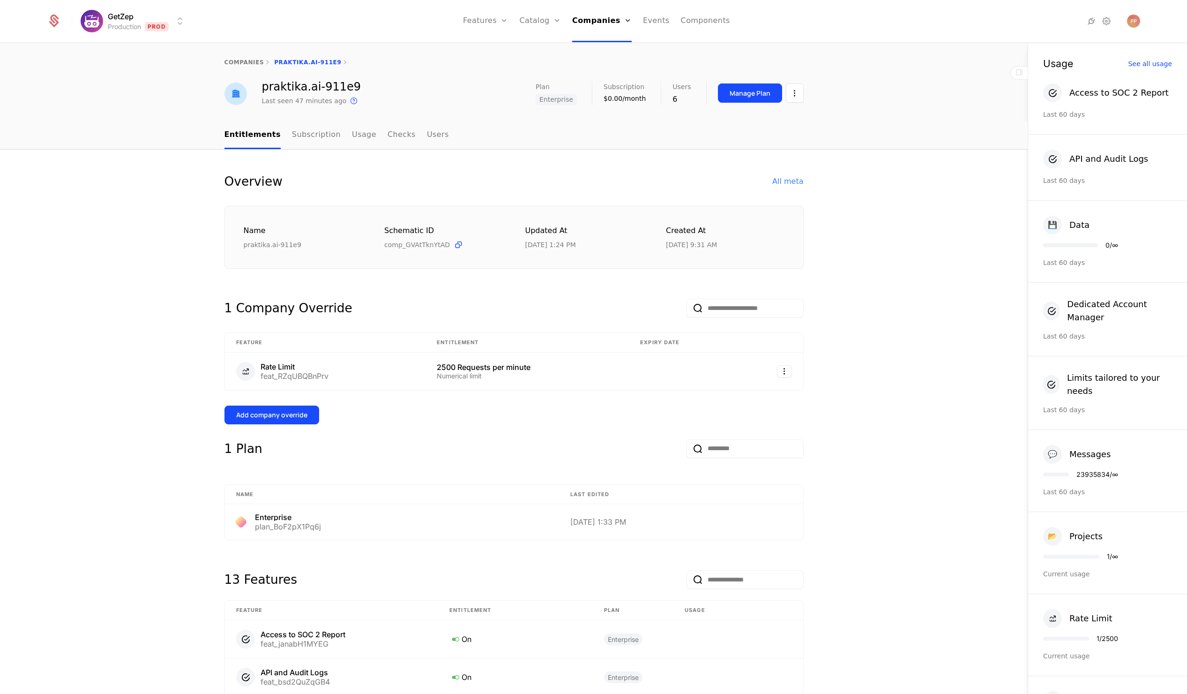 This screenshot has height=694, width=1187. What do you see at coordinates (514, 135) in the screenshot?
I see `nav: Main` at bounding box center [514, 135].